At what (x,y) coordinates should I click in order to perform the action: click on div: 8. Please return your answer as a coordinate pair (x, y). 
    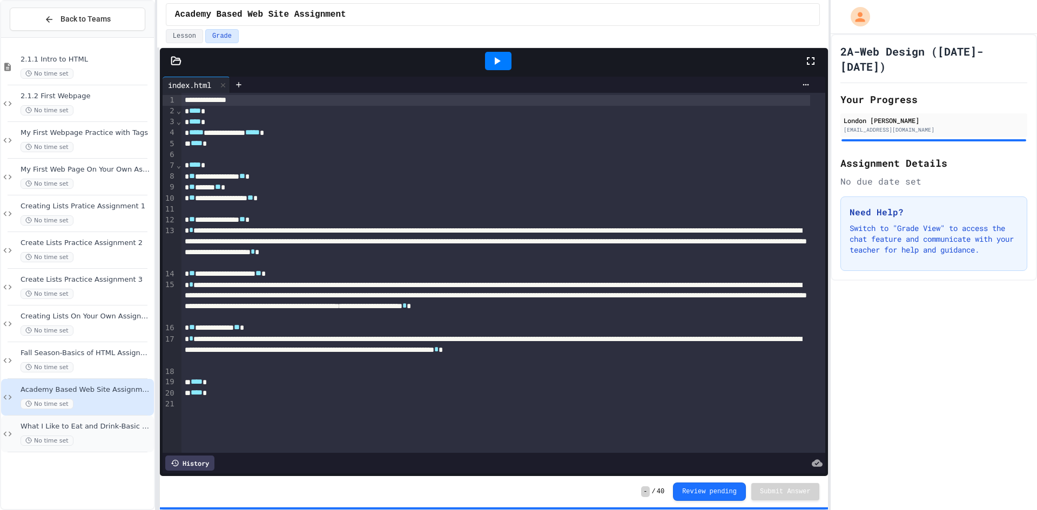
    Looking at the image, I should click on (169, 177).